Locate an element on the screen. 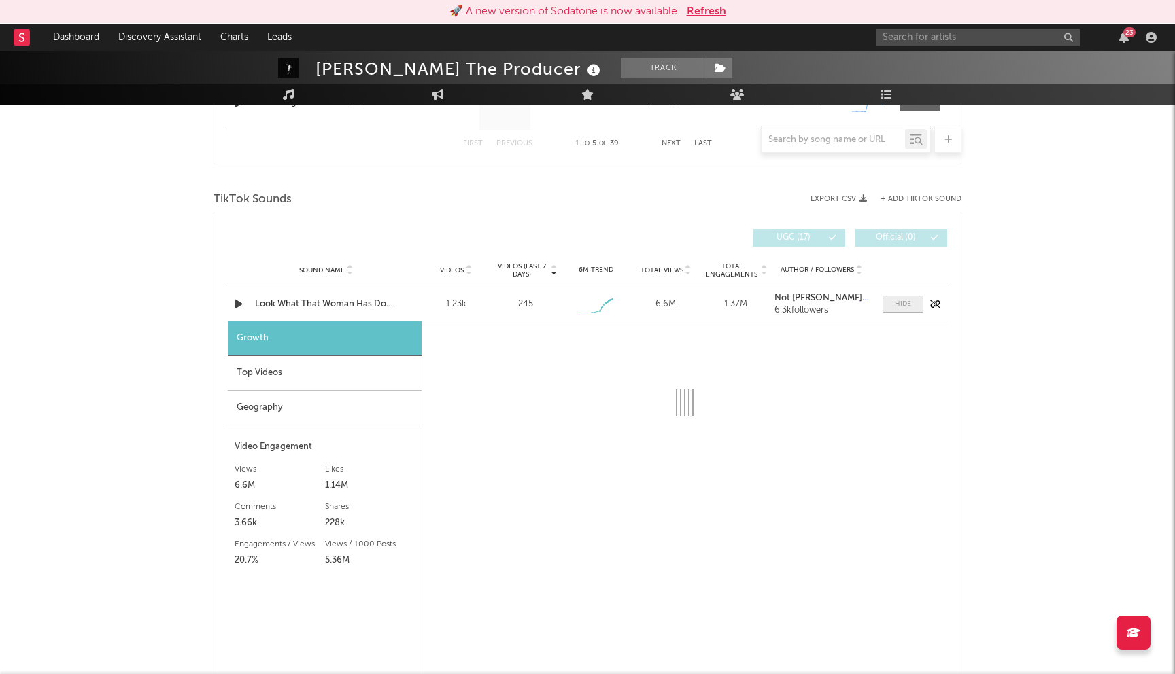 The image size is (1175, 674). span: Total Views is located at coordinates (662, 271).